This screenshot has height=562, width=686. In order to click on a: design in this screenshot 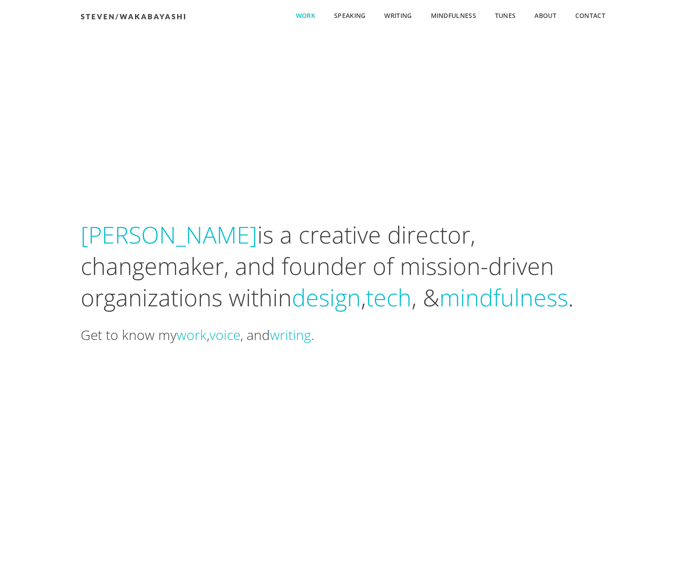, I will do `click(326, 297)`.